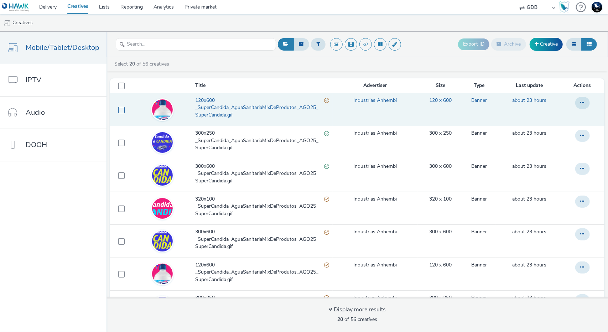 Image resolution: width=608 pixels, height=332 pixels. I want to click on div: Display more results, so click(357, 309).